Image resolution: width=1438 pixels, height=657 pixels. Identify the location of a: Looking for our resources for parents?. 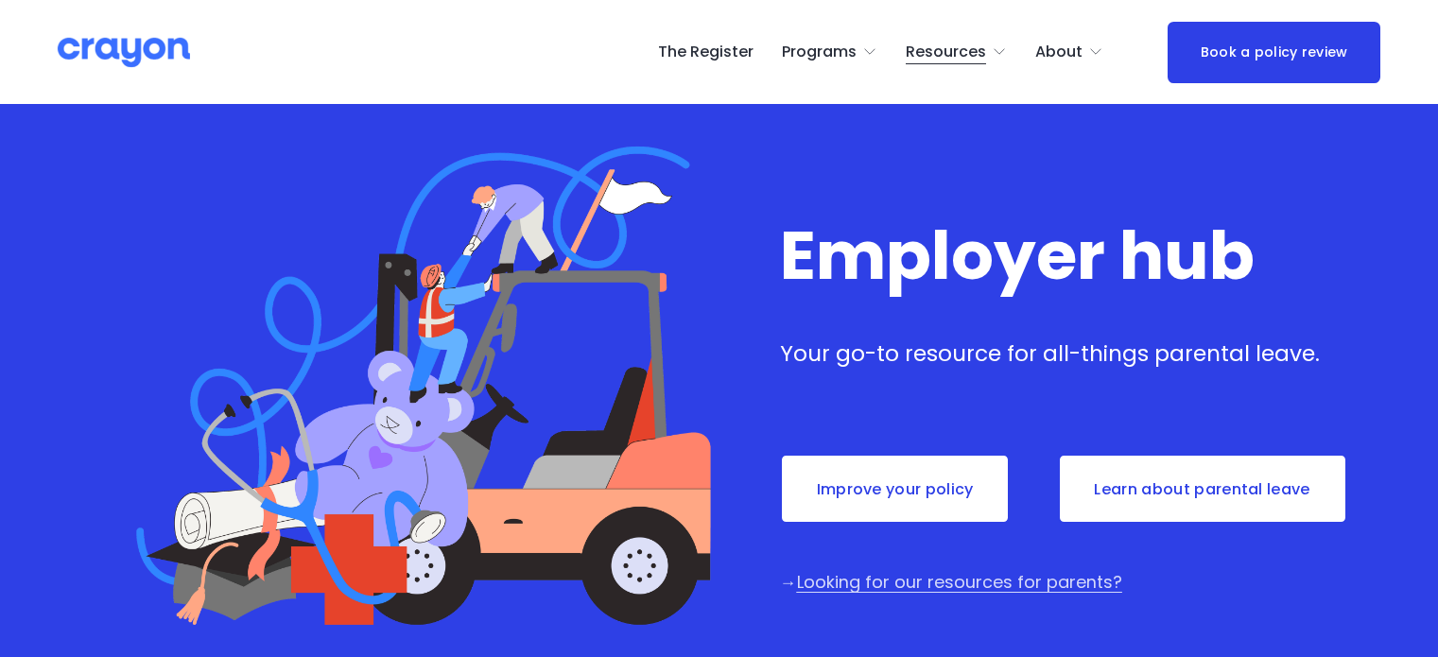
(960, 581).